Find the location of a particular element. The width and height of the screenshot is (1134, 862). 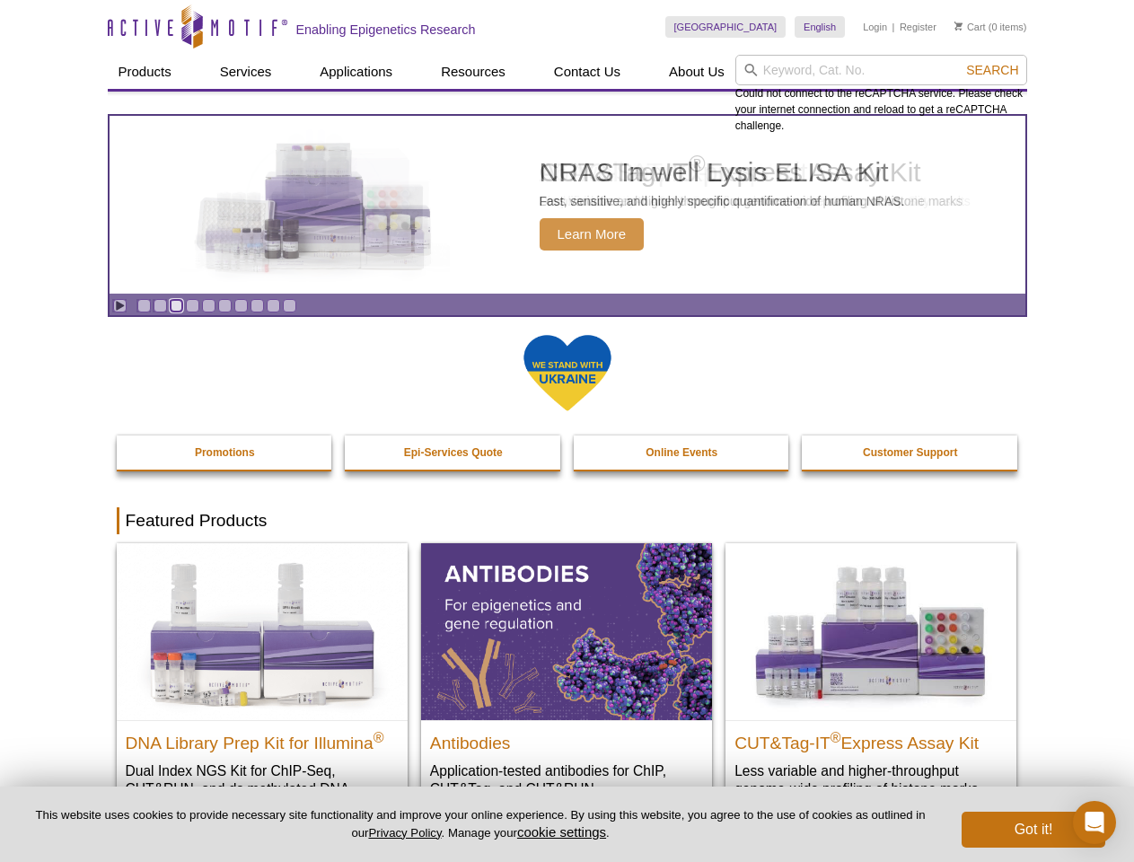

h2: DNA Library Prep Kit for Illumina is located at coordinates (262, 739).